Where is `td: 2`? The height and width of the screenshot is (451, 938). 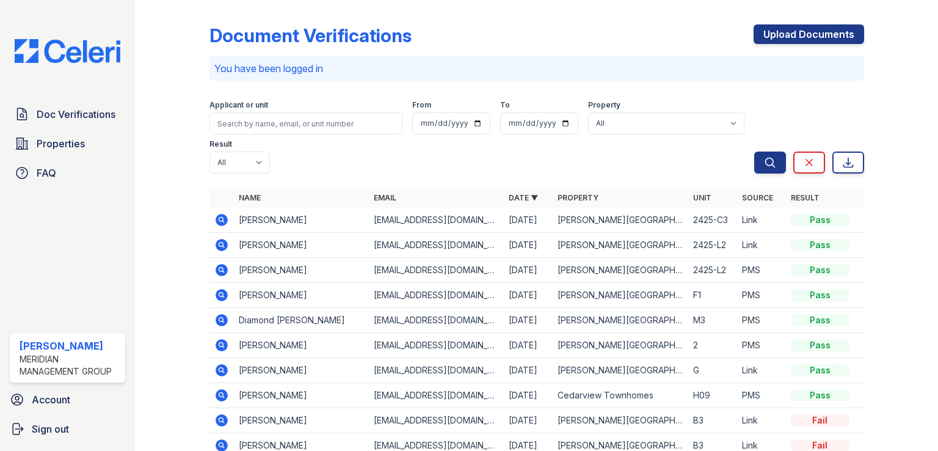 td: 2 is located at coordinates (712, 345).